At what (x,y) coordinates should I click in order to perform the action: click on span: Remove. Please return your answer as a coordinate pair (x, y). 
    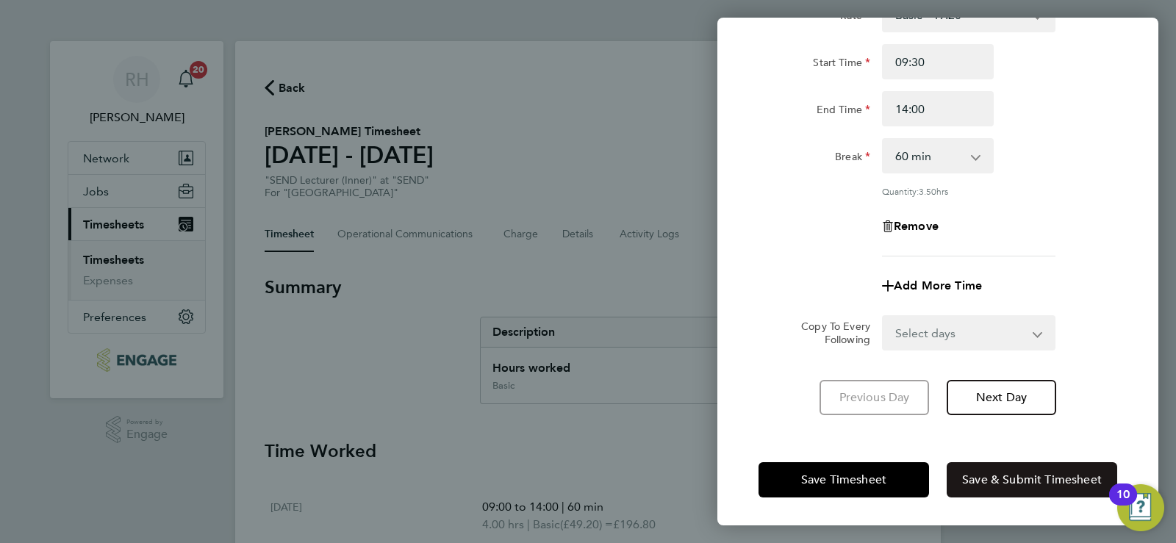
    Looking at the image, I should click on (916, 226).